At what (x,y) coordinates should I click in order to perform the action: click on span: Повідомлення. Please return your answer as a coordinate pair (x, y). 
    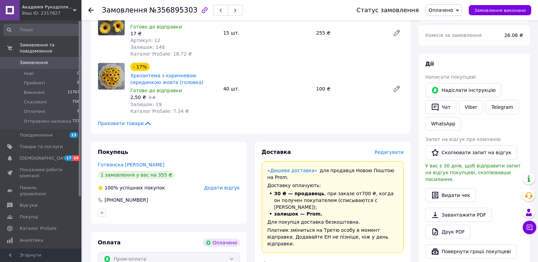
    Looking at the image, I should click on (36, 135).